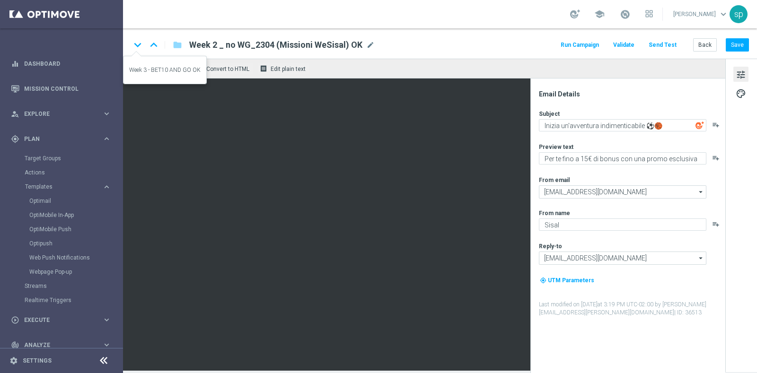 This screenshot has width=757, height=373. Describe the element at coordinates (59, 187) in the screenshot. I see `span: Templates` at that location.